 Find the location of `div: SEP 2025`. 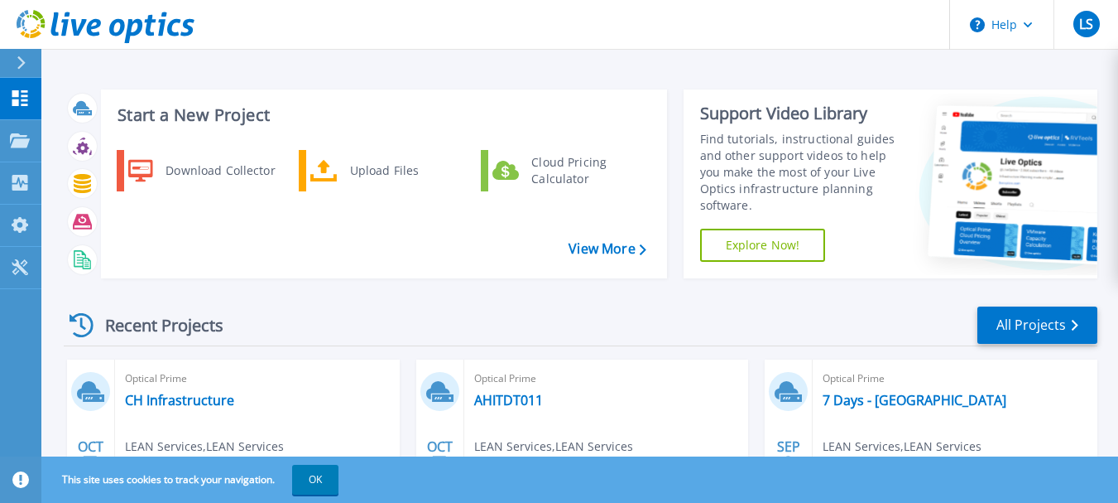

div: SEP 2025 is located at coordinates (789, 464).